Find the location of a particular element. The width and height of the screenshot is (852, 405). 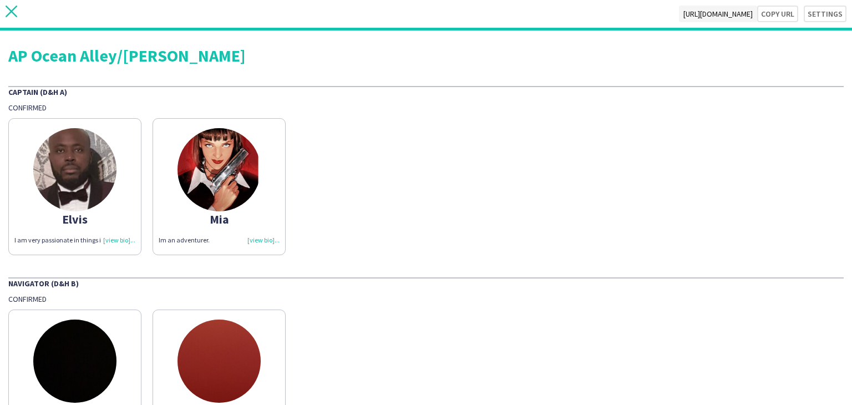

div: Mia is located at coordinates (219, 219).